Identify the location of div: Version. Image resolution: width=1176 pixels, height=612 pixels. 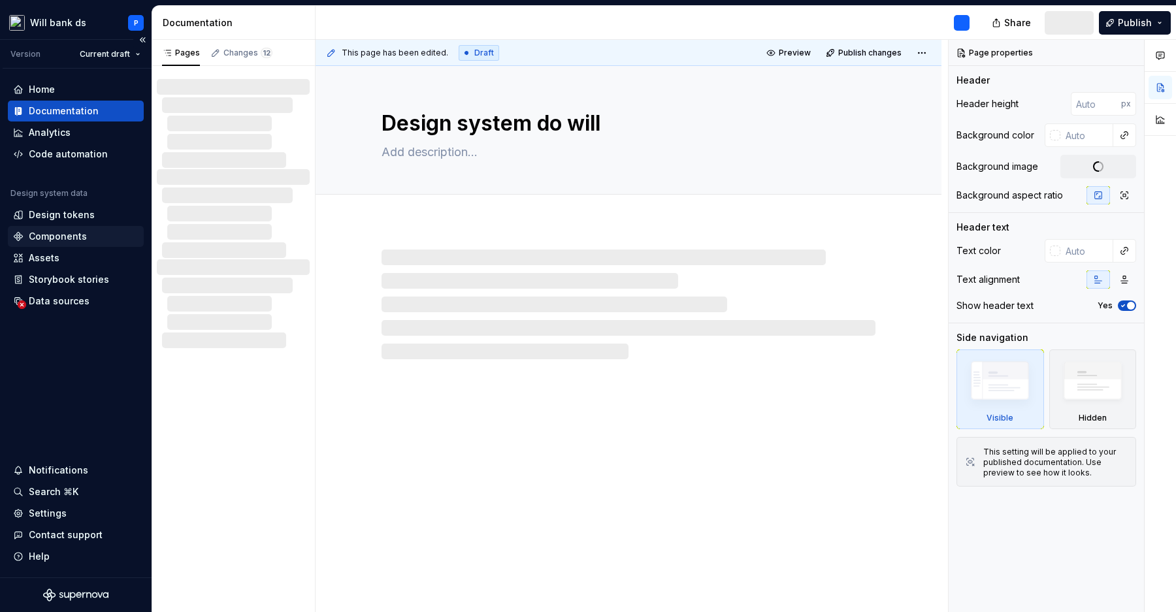
(25, 54).